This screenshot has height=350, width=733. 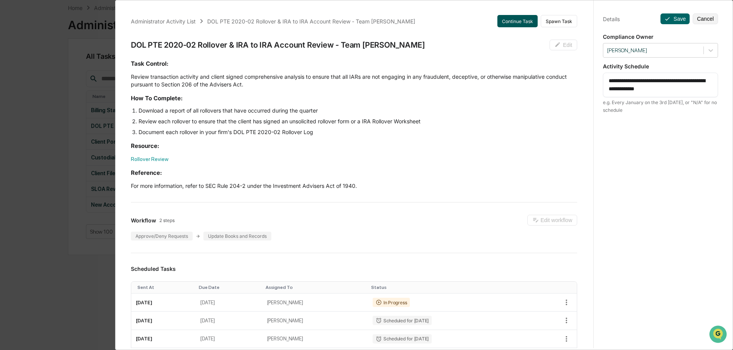 I want to click on button: Spawn Task, so click(x=559, y=21).